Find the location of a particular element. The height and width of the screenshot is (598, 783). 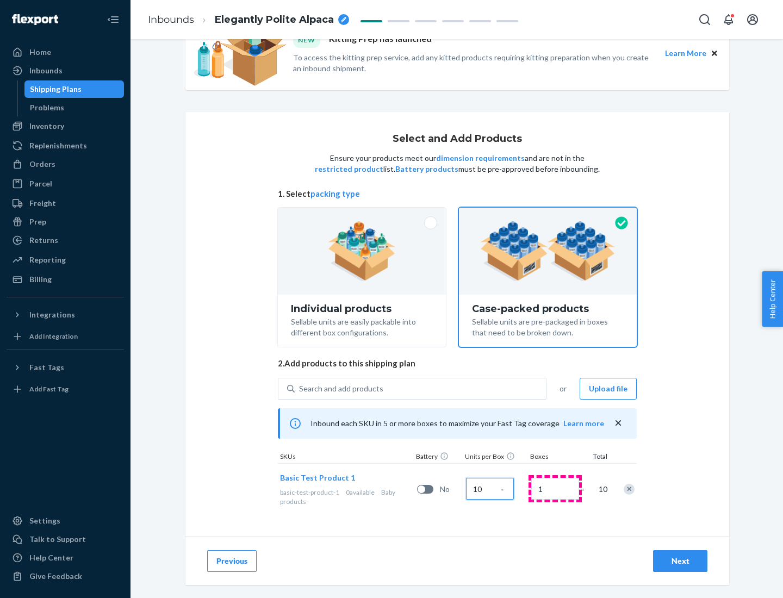

button: packing type is located at coordinates (335, 194).